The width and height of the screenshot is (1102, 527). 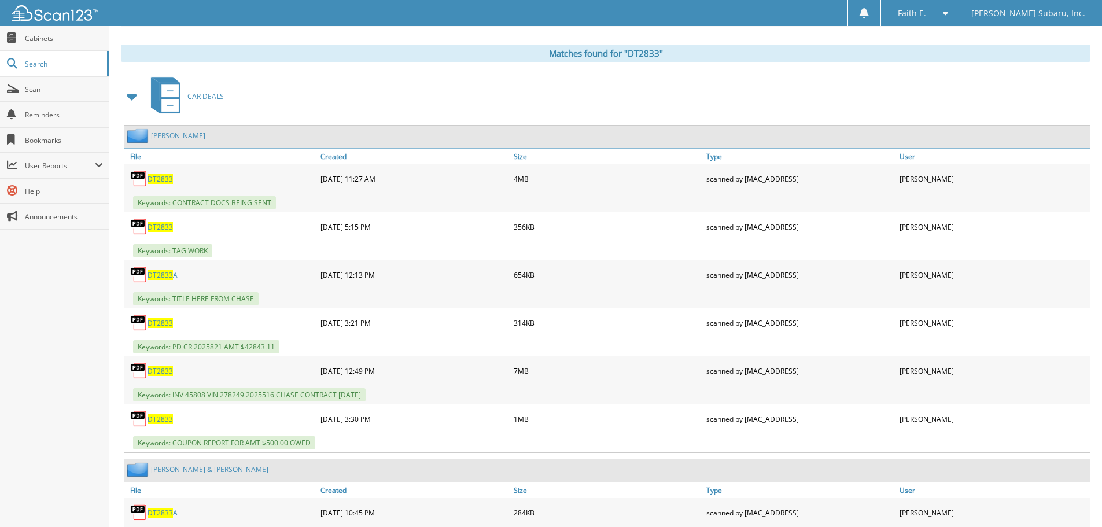 I want to click on span: Keywords: TITLE HERE FROM CHASE, so click(x=195, y=298).